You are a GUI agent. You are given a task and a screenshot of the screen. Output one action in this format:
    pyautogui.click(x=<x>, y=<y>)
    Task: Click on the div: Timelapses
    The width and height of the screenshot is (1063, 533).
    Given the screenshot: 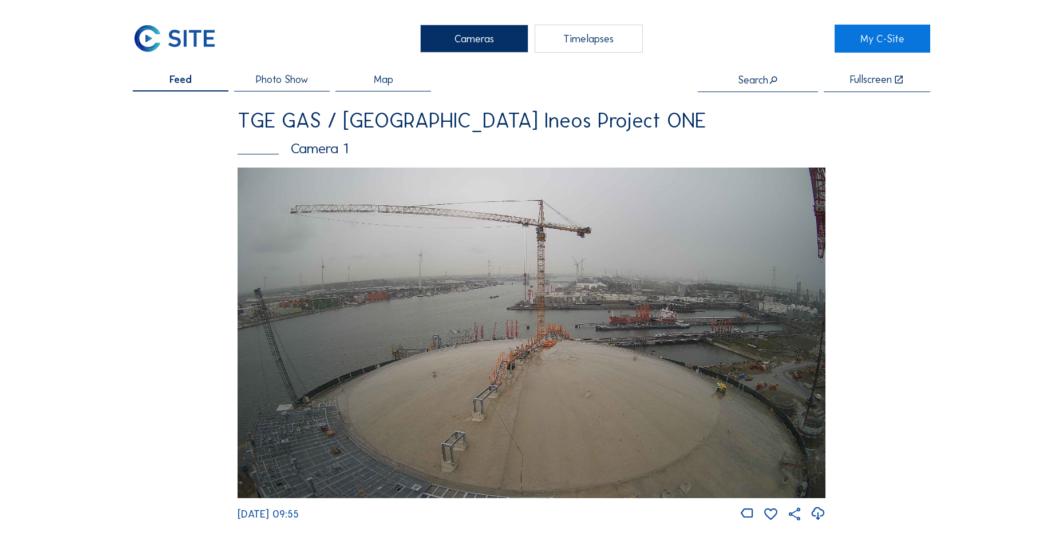 What is the action you would take?
    pyautogui.click(x=588, y=38)
    